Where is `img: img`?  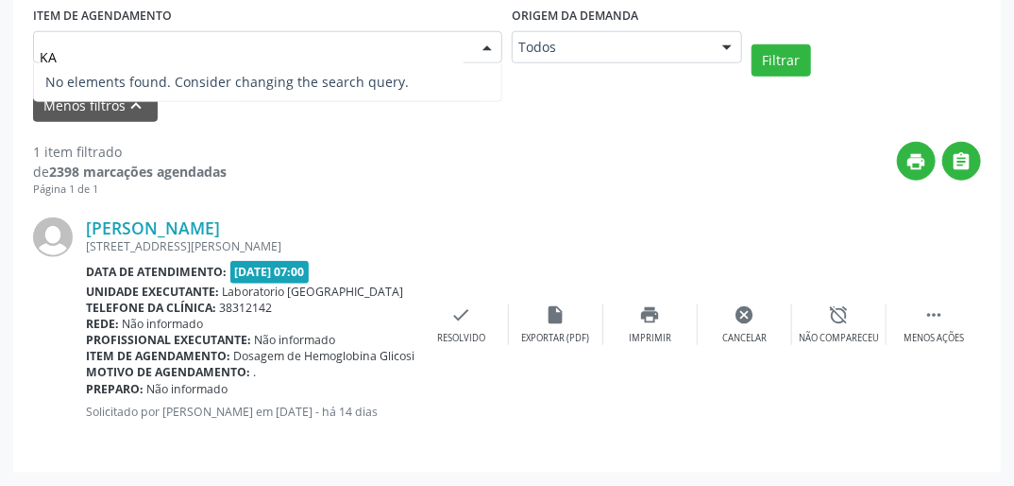 img: img is located at coordinates (53, 237).